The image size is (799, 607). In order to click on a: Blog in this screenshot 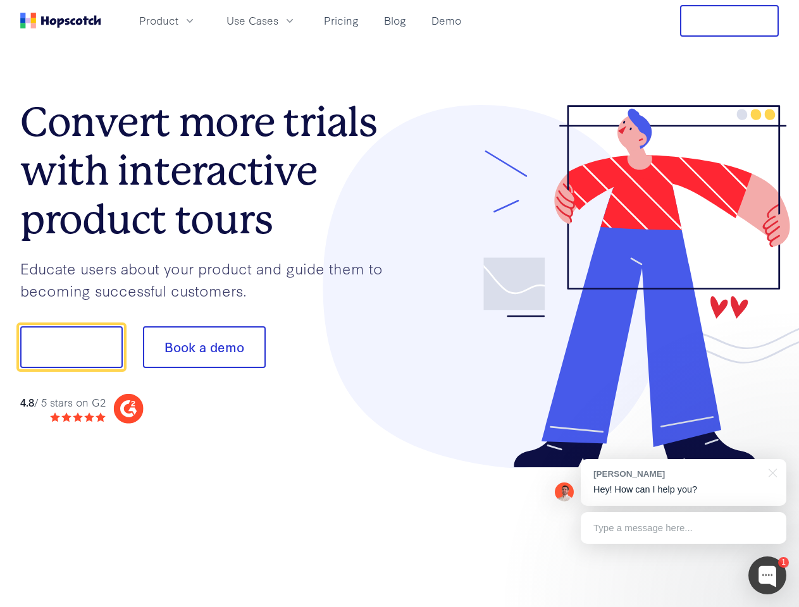, I will do `click(395, 20)`.